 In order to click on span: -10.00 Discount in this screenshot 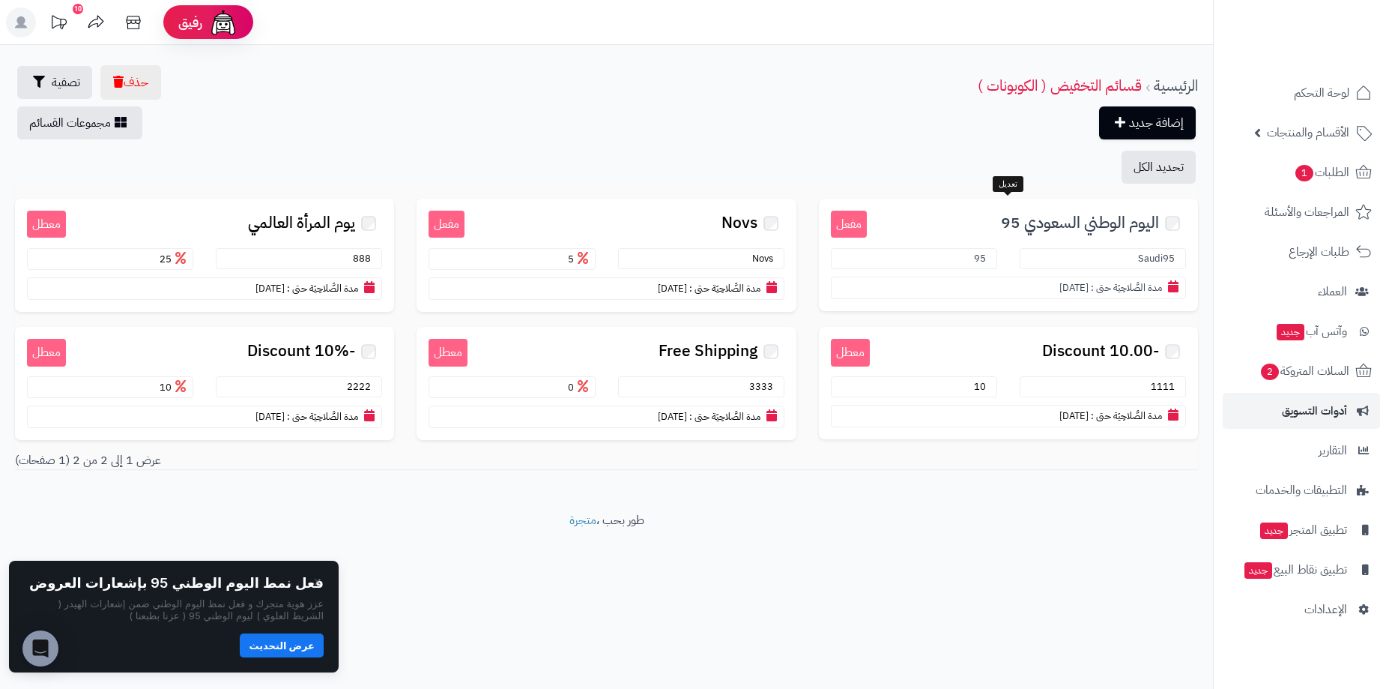, I will do `click(1101, 351)`.